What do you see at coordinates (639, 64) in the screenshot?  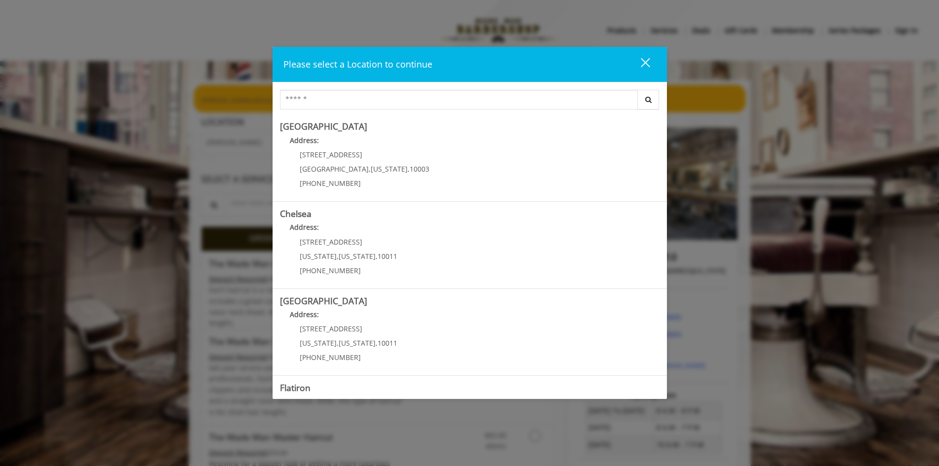 I see `button: close dialog` at bounding box center [639, 64].